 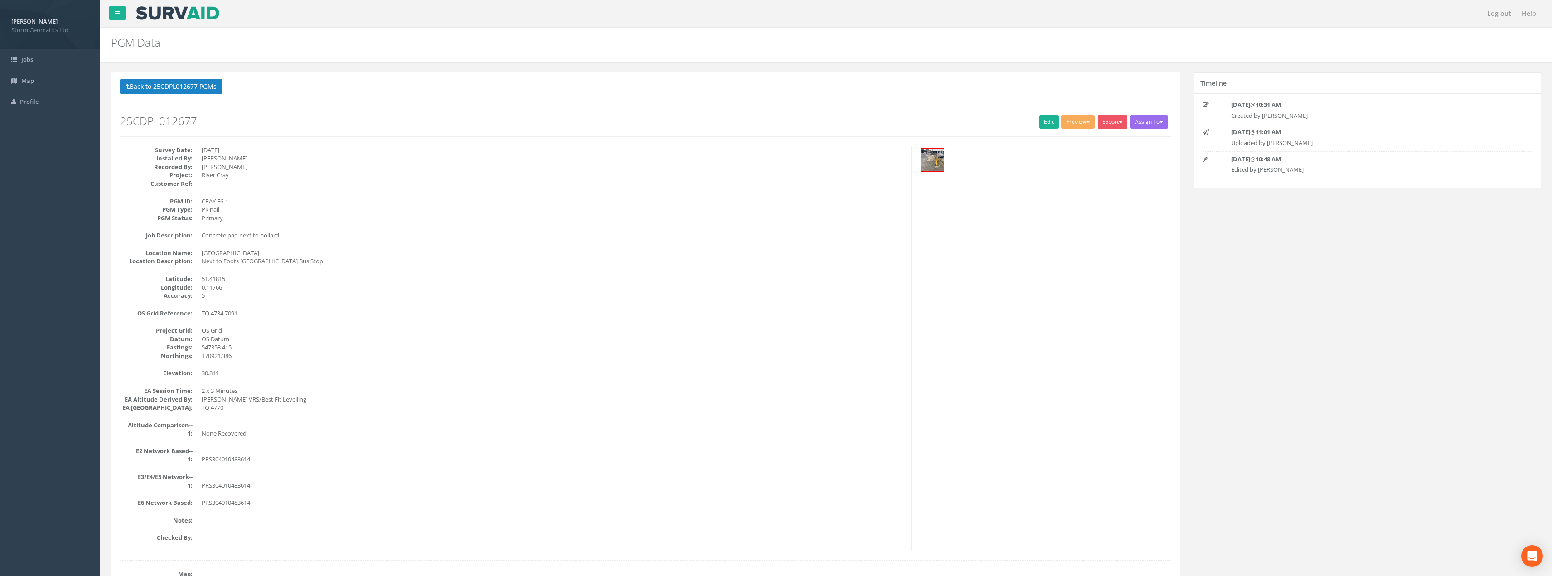 What do you see at coordinates (553, 330) in the screenshot?
I see `dd: OS Grid` at bounding box center [553, 330].